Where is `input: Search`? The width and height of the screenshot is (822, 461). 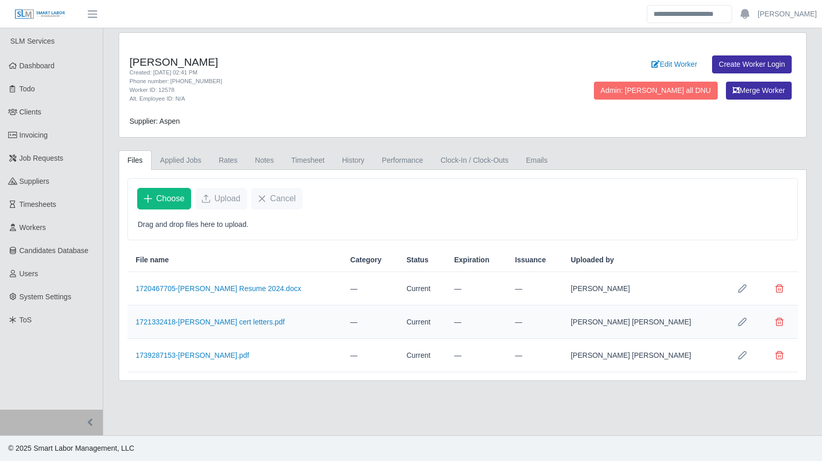
input: Search is located at coordinates (690, 14).